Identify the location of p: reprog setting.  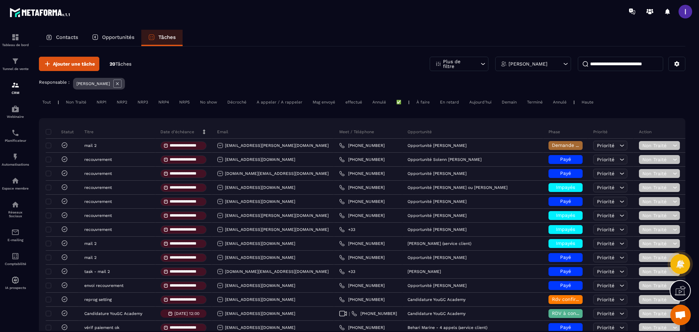
(98, 300).